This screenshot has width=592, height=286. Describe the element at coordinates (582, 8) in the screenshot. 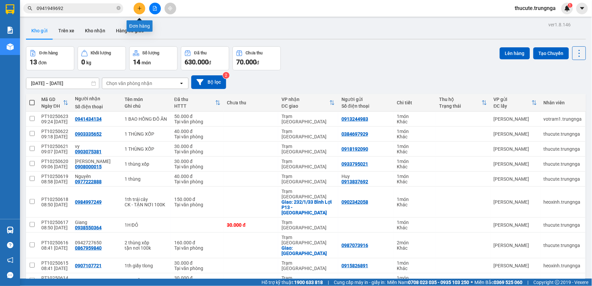

I see `span: caret-down` at that location.